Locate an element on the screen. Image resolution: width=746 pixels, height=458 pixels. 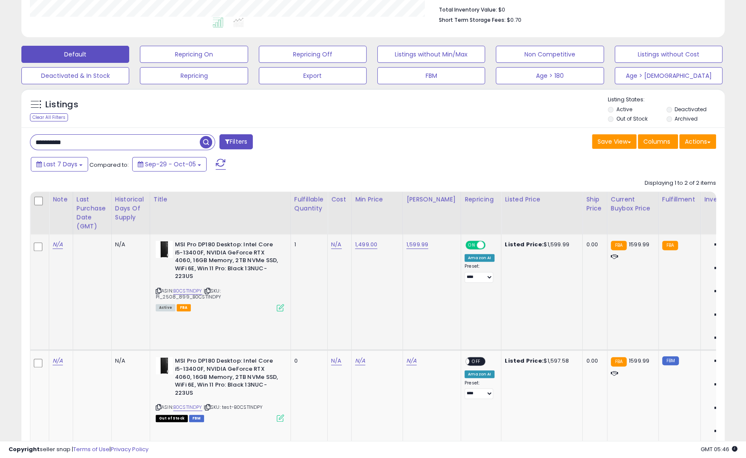
b: Total Inventory Value: is located at coordinates (468, 9).